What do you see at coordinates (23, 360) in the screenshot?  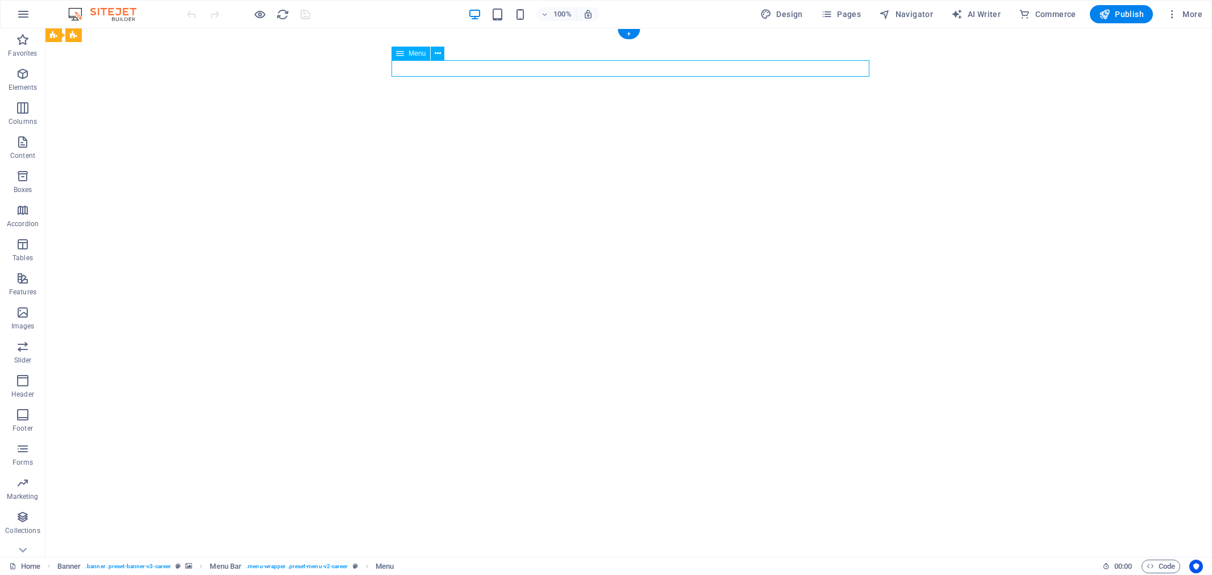 I see `p: Slider` at bounding box center [23, 360].